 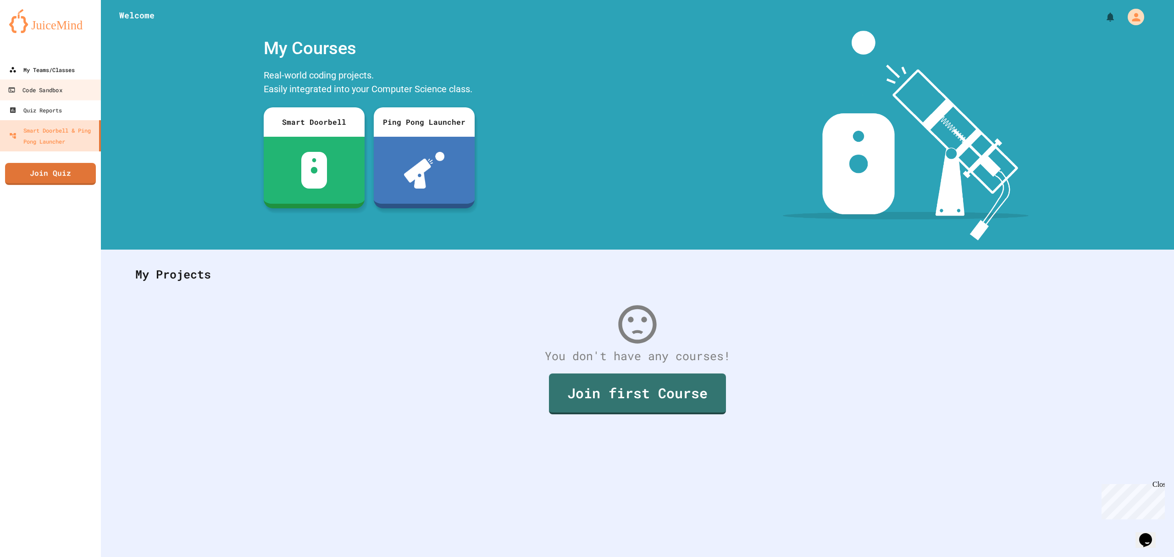 What do you see at coordinates (50, 174) in the screenshot?
I see `a: Join Quiz` at bounding box center [50, 174].